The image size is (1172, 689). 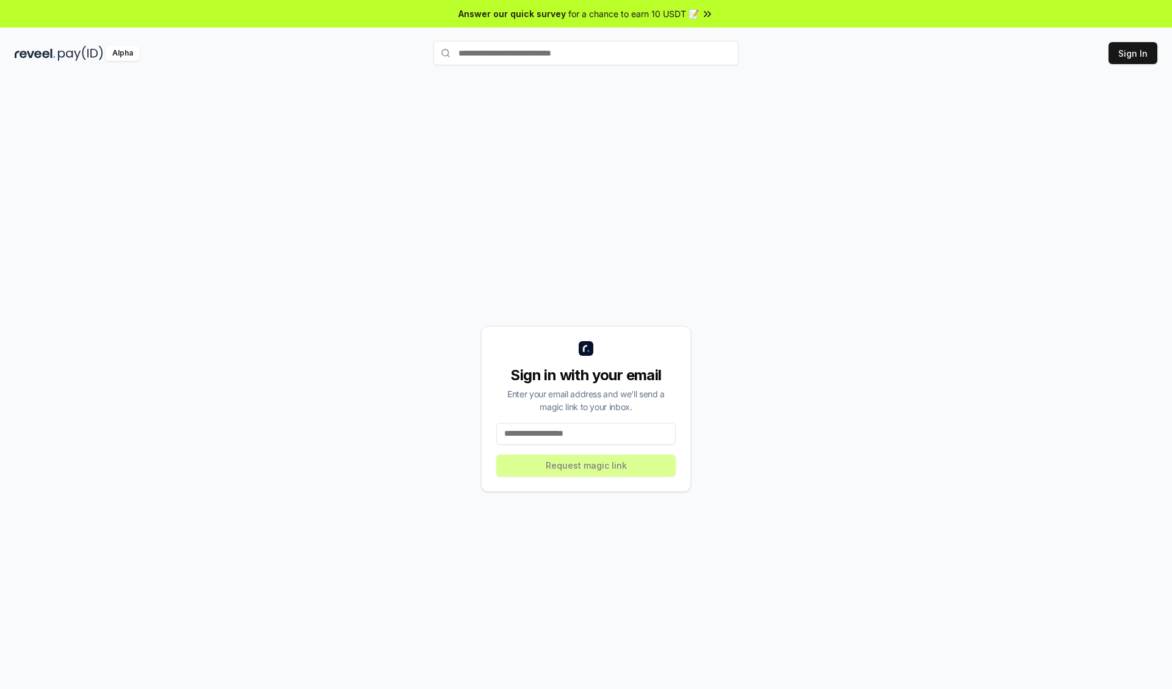 What do you see at coordinates (586, 375) in the screenshot?
I see `div: Sign in with your email` at bounding box center [586, 375].